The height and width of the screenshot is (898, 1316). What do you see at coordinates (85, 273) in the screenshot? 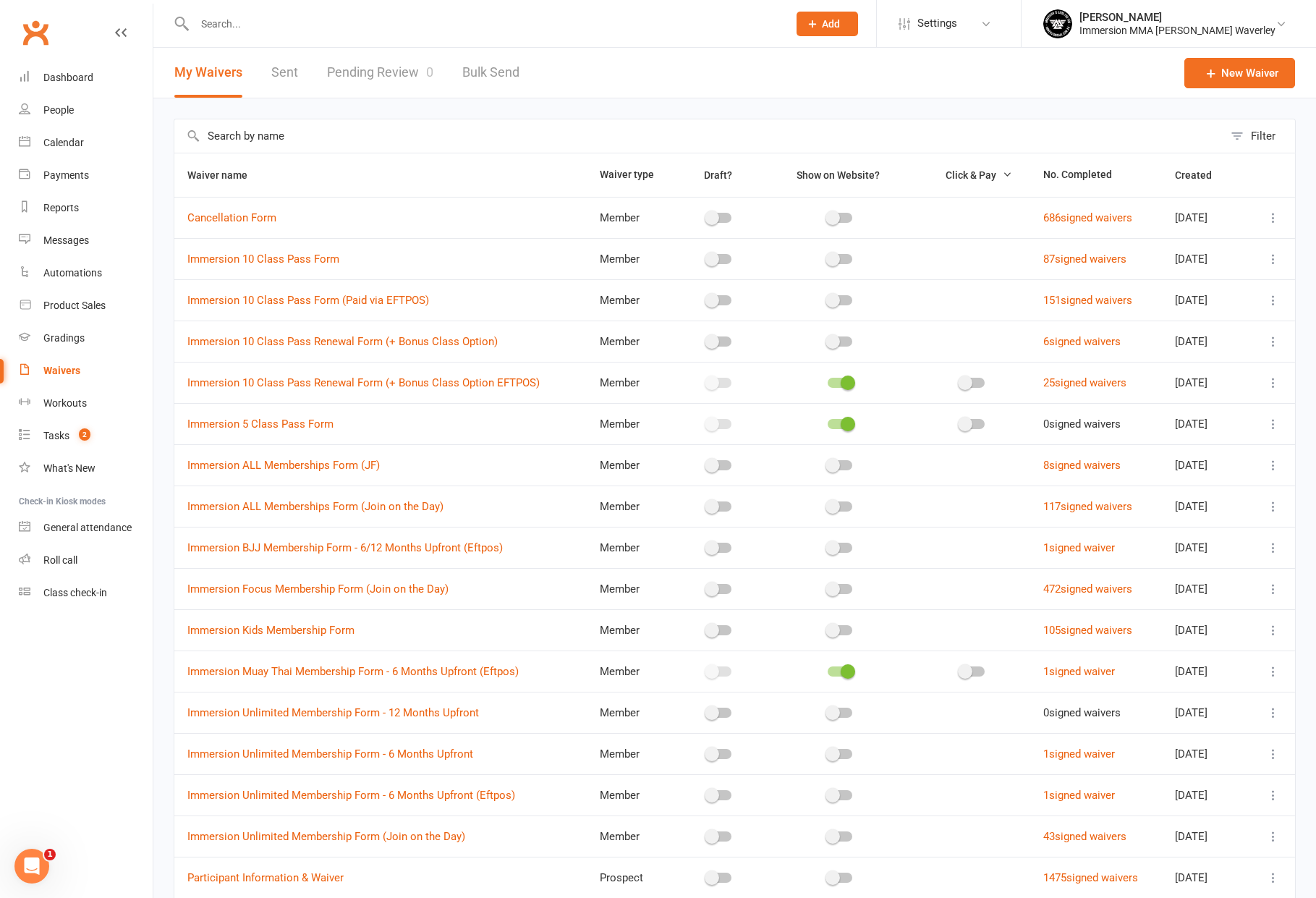
I see `a: Automations` at bounding box center [85, 273].